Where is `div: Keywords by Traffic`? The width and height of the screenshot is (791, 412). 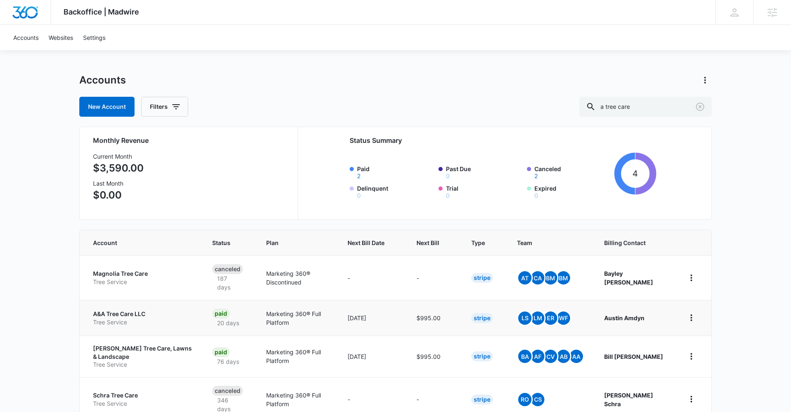 div: Keywords by Traffic is located at coordinates (116, 52).